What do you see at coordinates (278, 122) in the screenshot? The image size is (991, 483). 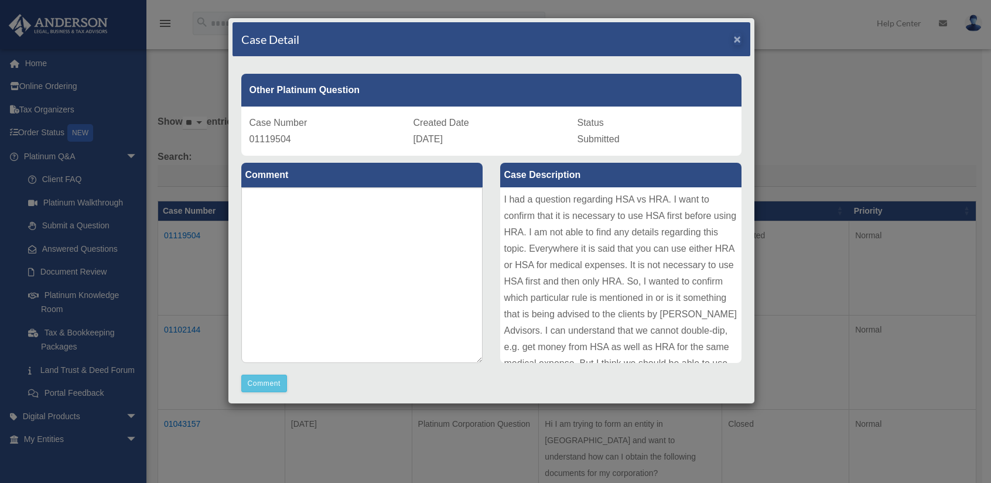 I see `span: Case Number` at bounding box center [278, 122].